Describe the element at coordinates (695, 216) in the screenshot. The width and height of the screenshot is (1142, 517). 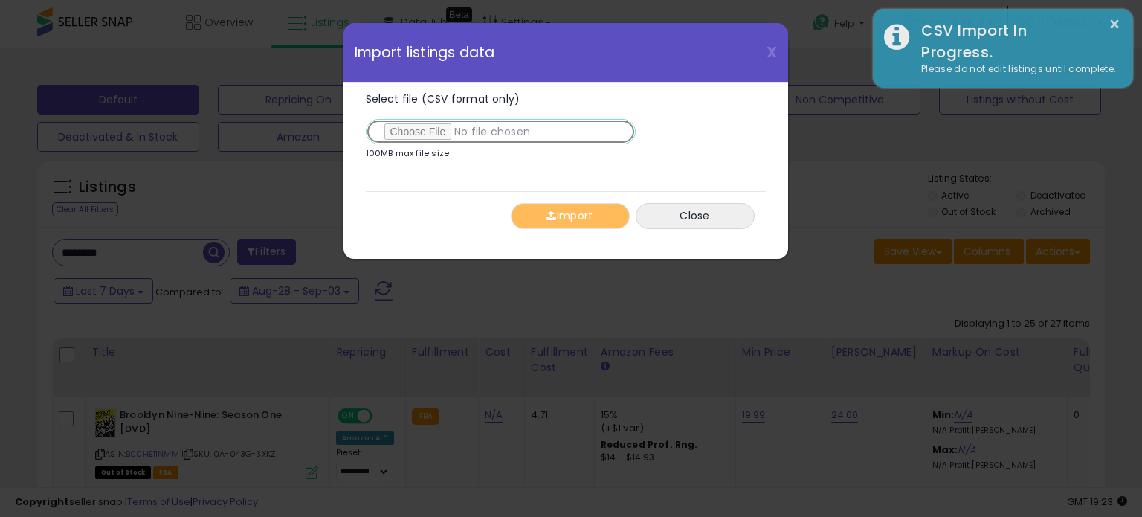
I see `button: Close` at that location.